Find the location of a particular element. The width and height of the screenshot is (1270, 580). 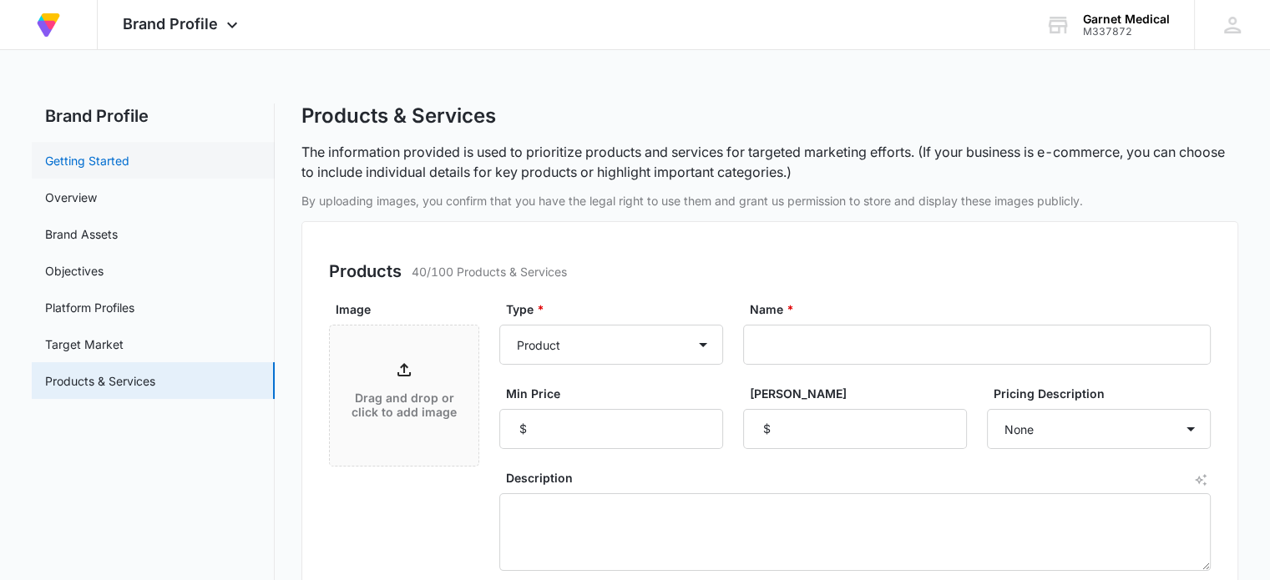

p: Drag and drop or click to add image is located at coordinates (404, 406).